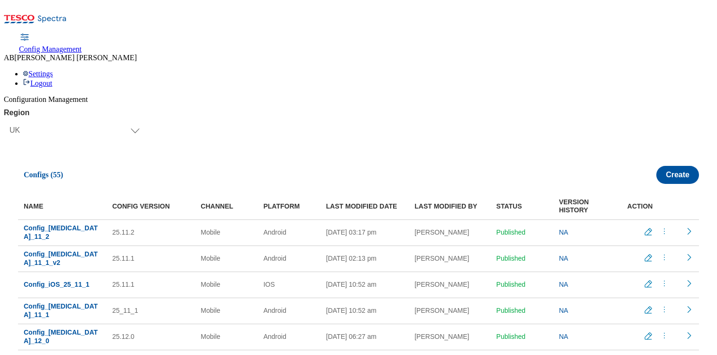  What do you see at coordinates (40, 175) in the screenshot?
I see `label: Configs (55)` at bounding box center [40, 175].